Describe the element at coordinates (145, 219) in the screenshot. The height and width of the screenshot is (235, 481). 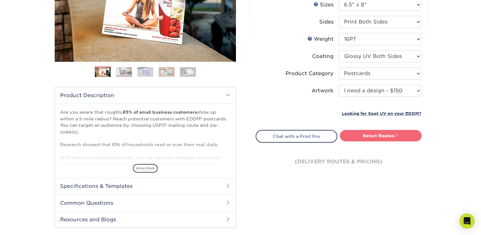
I see `h2: Resources and Blogs` at that location.